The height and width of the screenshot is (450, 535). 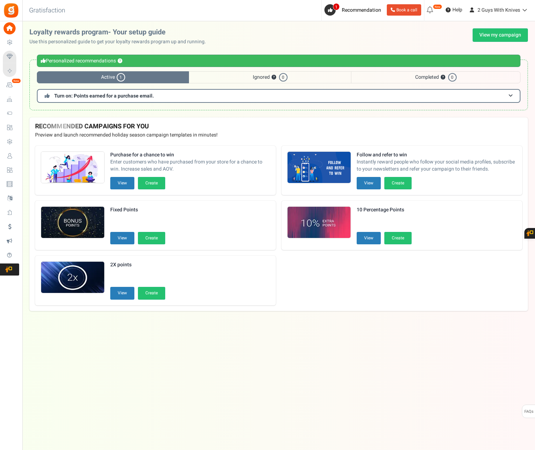 What do you see at coordinates (11, 10) in the screenshot?
I see `img: Gratisfaction` at bounding box center [11, 10].